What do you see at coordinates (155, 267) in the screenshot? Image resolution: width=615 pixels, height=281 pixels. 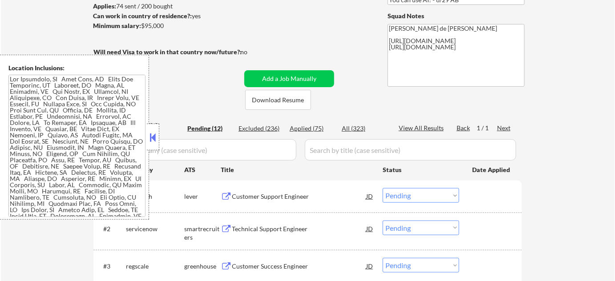 I see `div: regscale` at bounding box center [155, 267].